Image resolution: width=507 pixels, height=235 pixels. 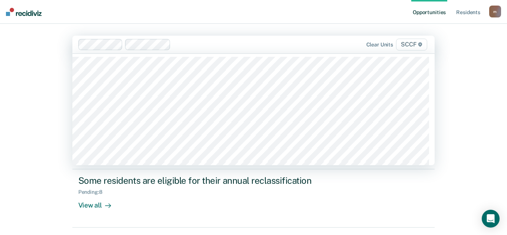 I want to click on div: m, so click(x=495, y=12).